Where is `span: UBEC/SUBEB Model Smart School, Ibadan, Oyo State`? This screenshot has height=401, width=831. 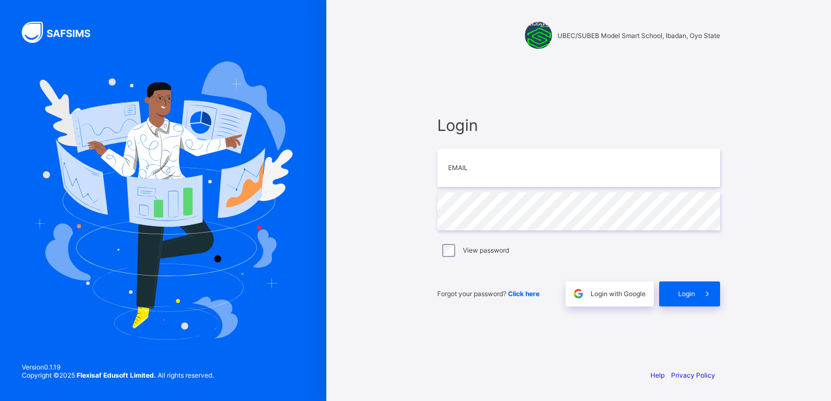
span: UBEC/SUBEB Model Smart School, Ibadan, Oyo State is located at coordinates (639, 35).